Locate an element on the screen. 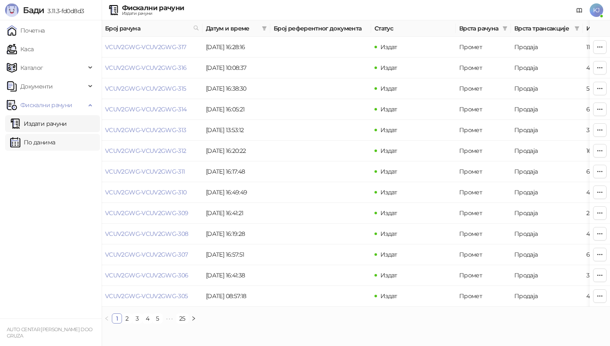  td: VCUV2GWG-VCUV2GWG-313 is located at coordinates (152, 130).